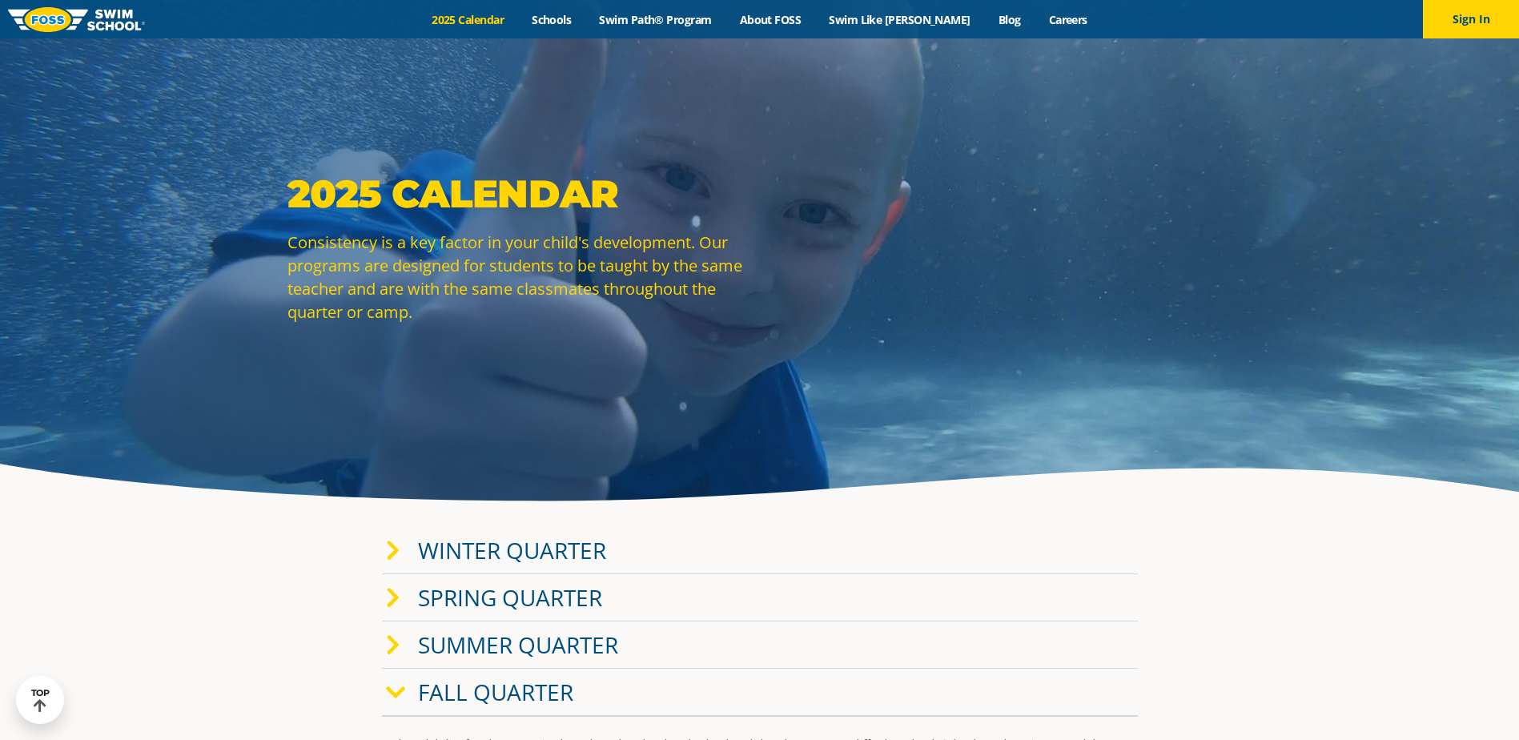 This screenshot has width=1519, height=740. What do you see at coordinates (452, 194) in the screenshot?
I see `strong: 2025 Calendar` at bounding box center [452, 194].